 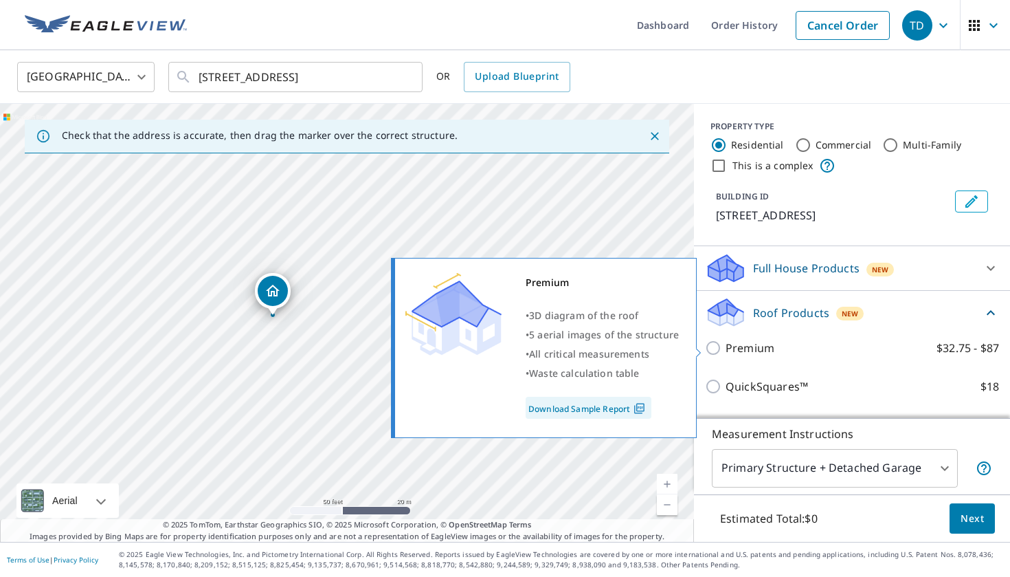 What do you see at coordinates (757, 145) in the screenshot?
I see `label: Residential` at bounding box center [757, 145].